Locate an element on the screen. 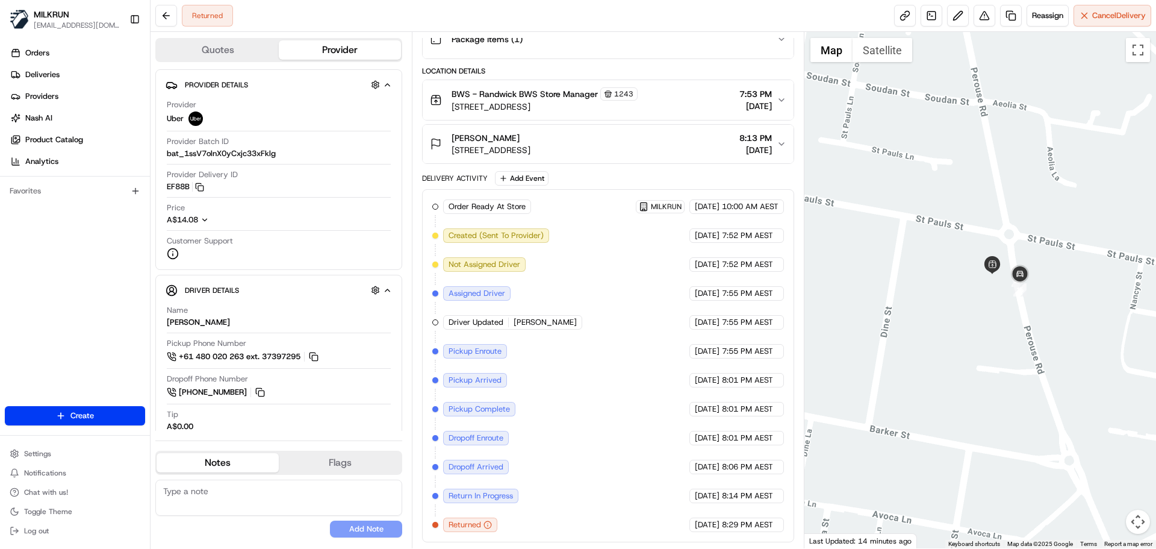  button: Notifications is located at coordinates (75, 473).